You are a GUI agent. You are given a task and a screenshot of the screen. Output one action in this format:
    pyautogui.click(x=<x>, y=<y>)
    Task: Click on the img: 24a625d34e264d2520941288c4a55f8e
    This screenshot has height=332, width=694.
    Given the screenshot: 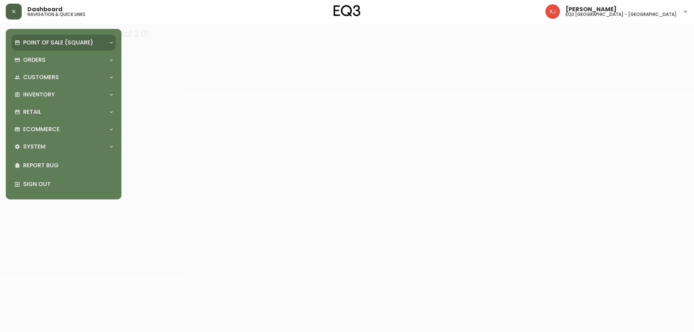 What is the action you would take?
    pyautogui.click(x=552, y=12)
    